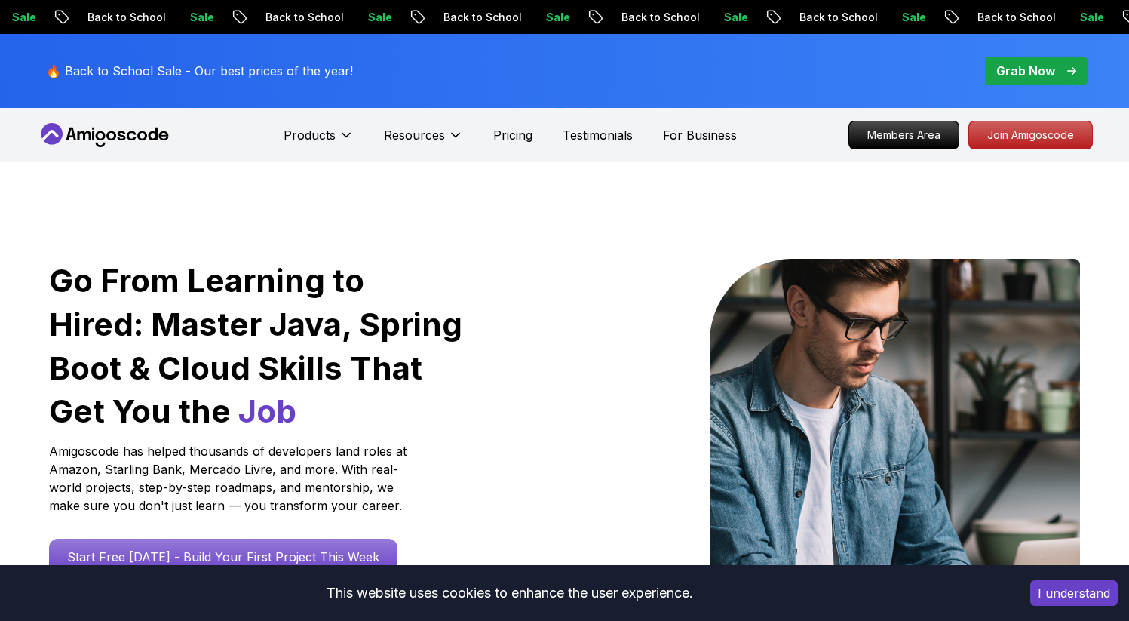 This screenshot has height=621, width=1129. What do you see at coordinates (509, 593) in the screenshot?
I see `div: This website uses cookies to enhance the user experience.` at bounding box center [509, 593].